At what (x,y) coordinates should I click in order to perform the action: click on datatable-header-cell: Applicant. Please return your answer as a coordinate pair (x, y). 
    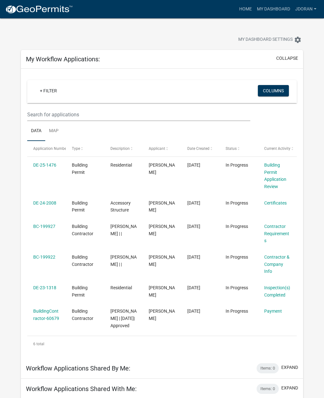
    Looking at the image, I should click on (162, 149).